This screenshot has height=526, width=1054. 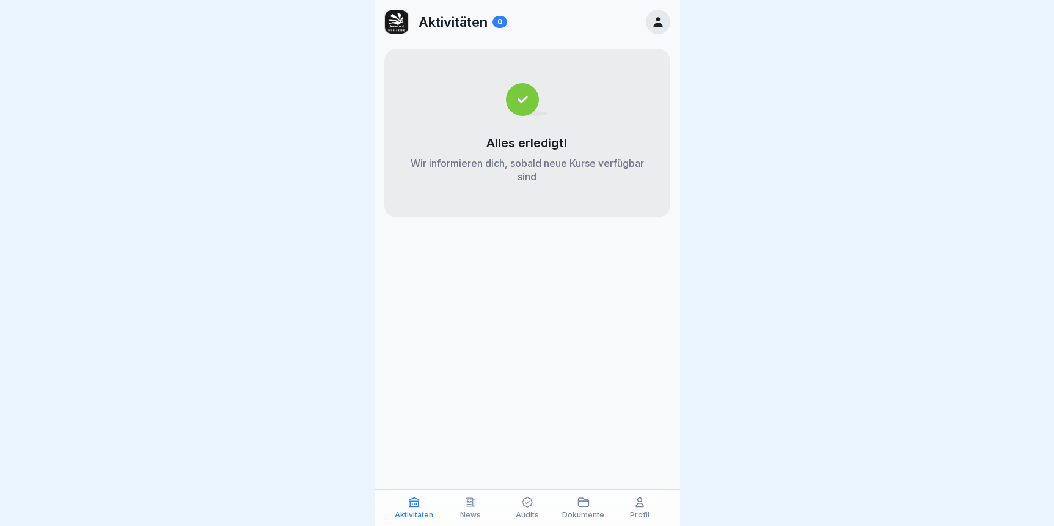 I want to click on p: Profil, so click(x=640, y=515).